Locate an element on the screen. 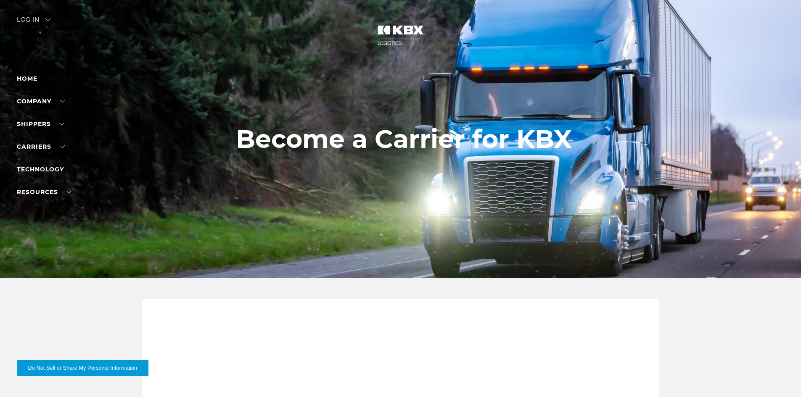 The image size is (801, 397). a: Home is located at coordinates (27, 79).